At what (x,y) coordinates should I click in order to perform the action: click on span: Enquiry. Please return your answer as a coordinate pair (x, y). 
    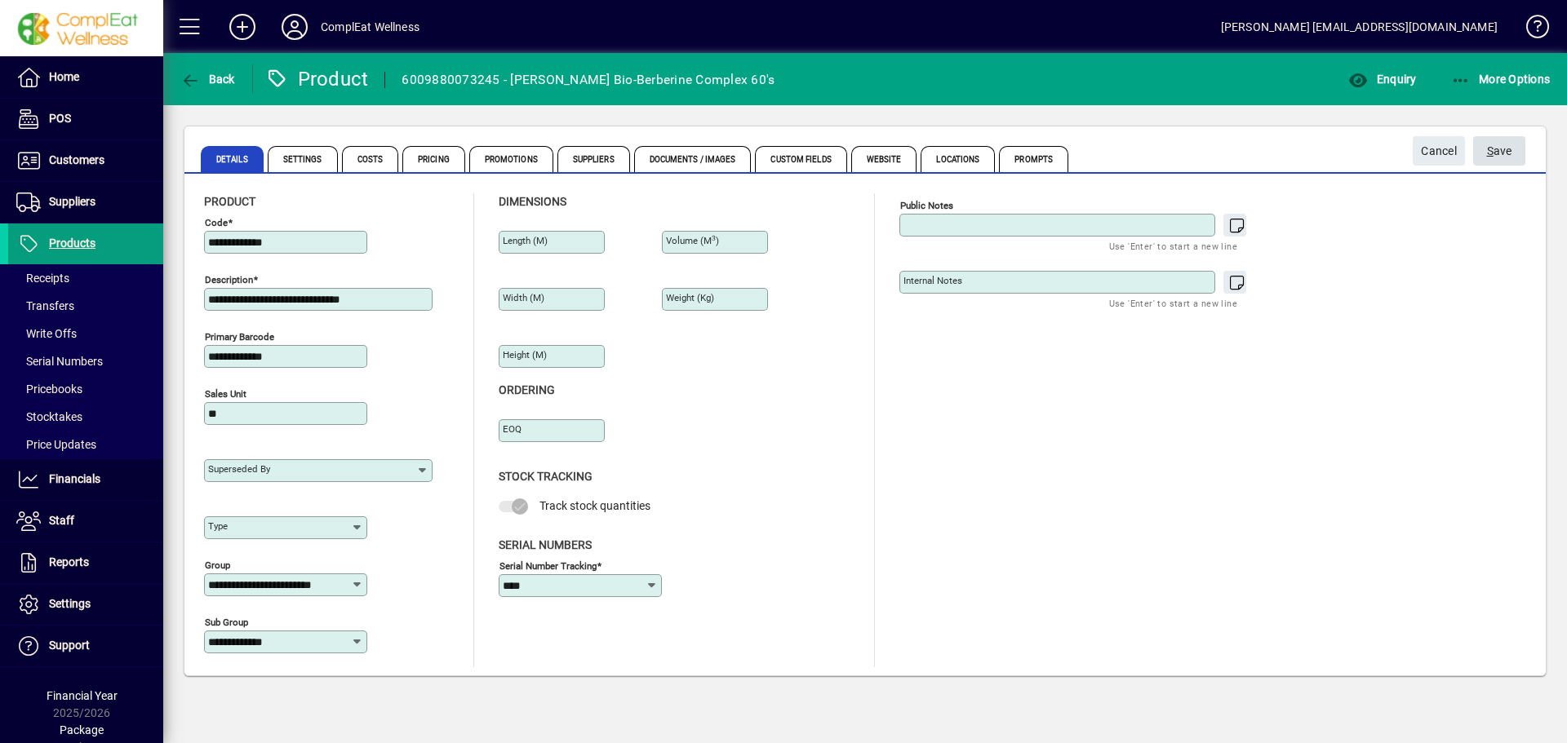
    Looking at the image, I should click on (1382, 79).